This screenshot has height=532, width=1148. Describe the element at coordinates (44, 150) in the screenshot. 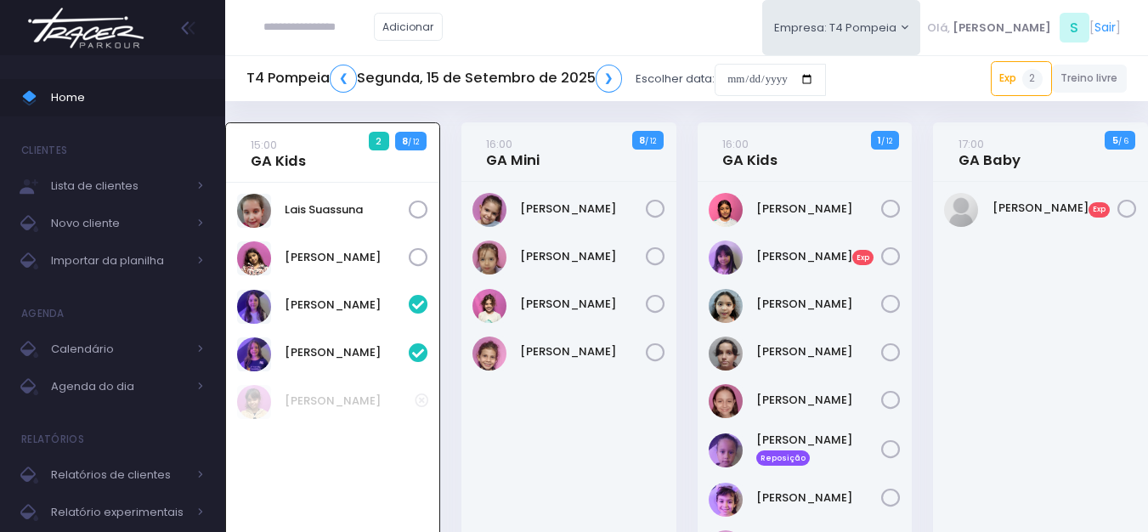

I see `h4: Clientes` at that location.